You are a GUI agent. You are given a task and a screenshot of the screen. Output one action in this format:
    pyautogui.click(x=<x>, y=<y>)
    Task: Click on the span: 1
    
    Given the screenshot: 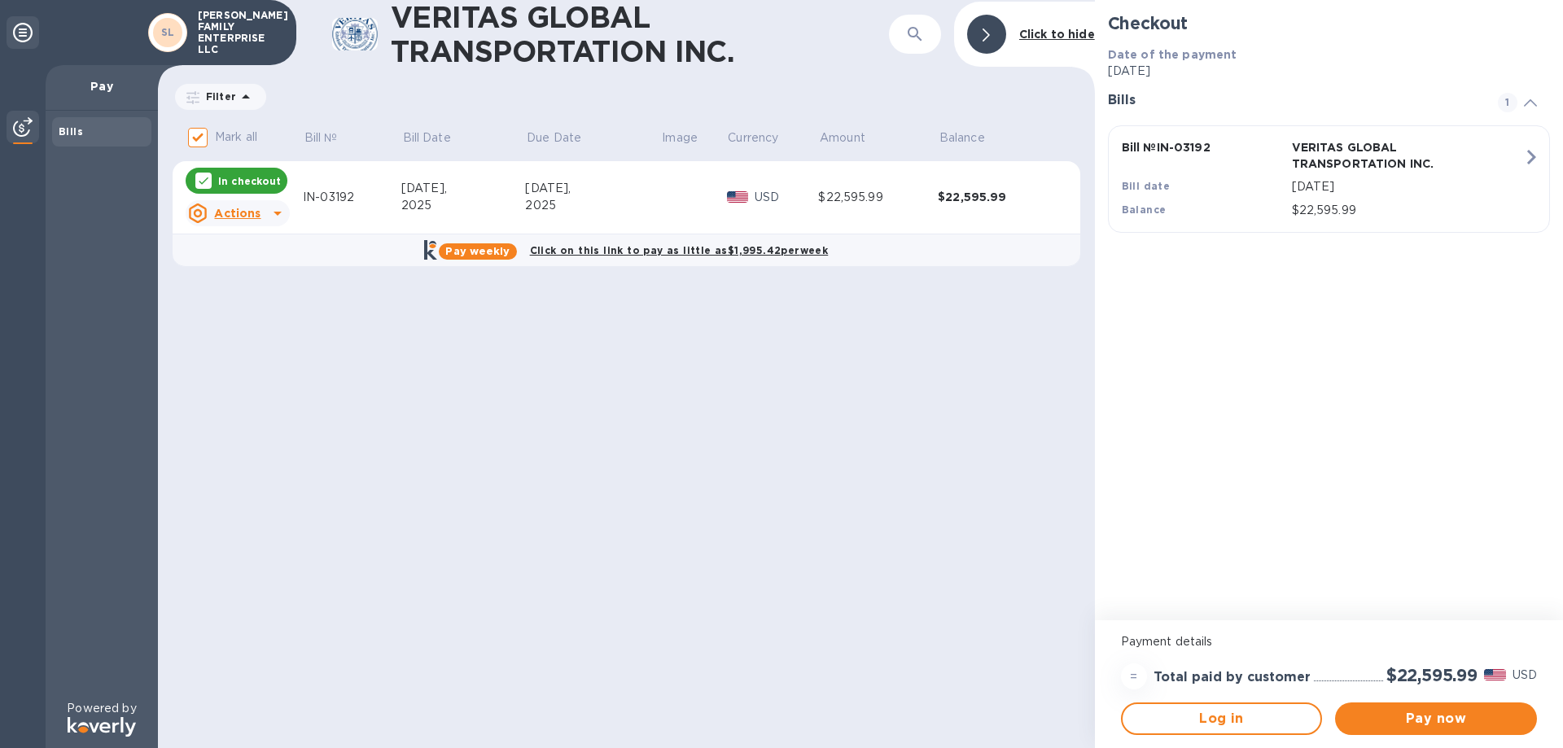 What is the action you would take?
    pyautogui.click(x=1508, y=103)
    